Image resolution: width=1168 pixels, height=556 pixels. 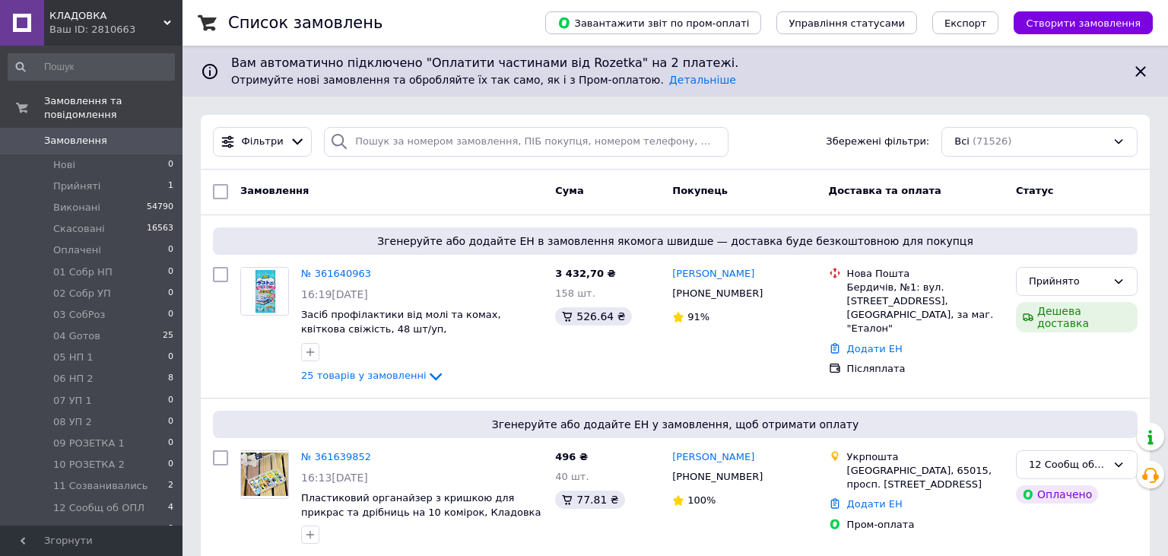 What do you see at coordinates (77, 250) in the screenshot?
I see `span: Оплачені` at bounding box center [77, 250].